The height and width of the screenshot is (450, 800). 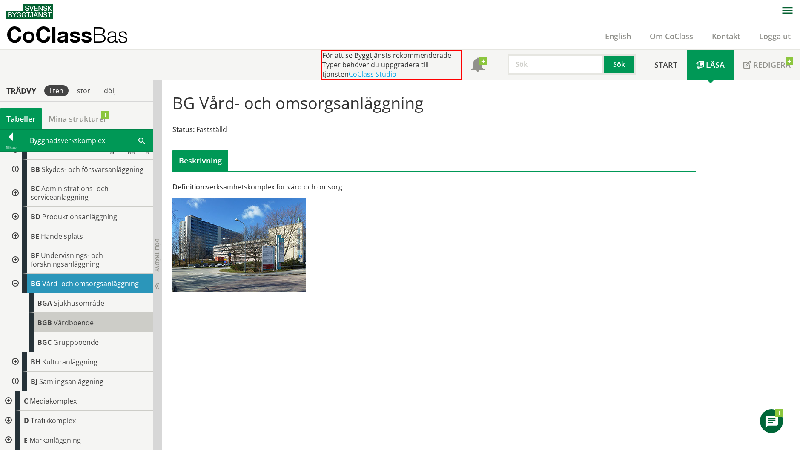 What do you see at coordinates (78, 119) in the screenshot?
I see `a: Mina strukturer` at bounding box center [78, 119].